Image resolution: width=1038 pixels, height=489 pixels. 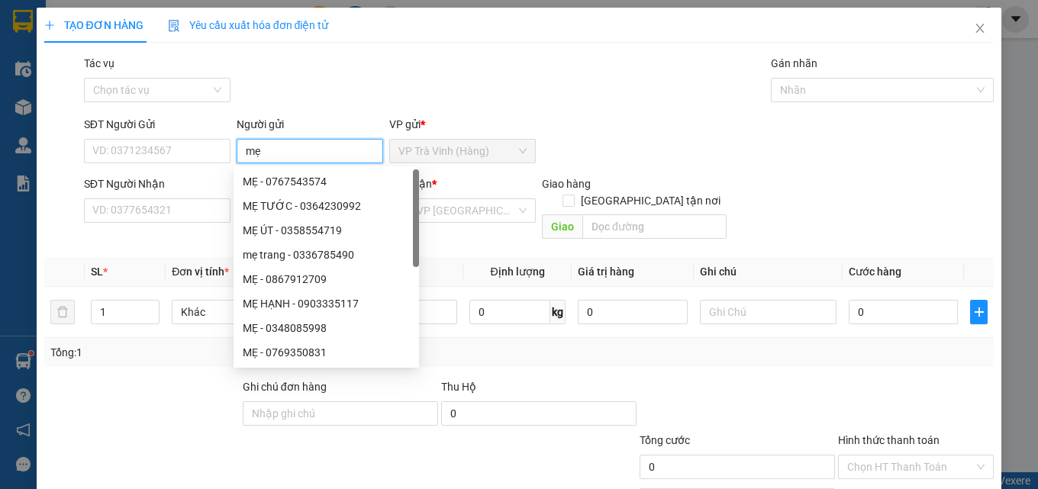 I want to click on span: SL, so click(x=97, y=272).